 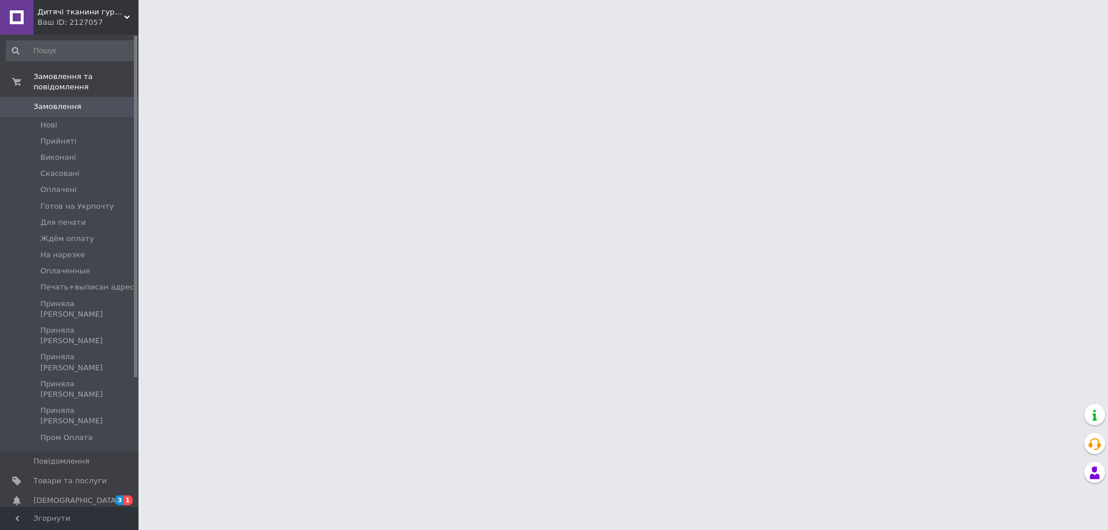 I want to click on span: Виконані, so click(x=58, y=157).